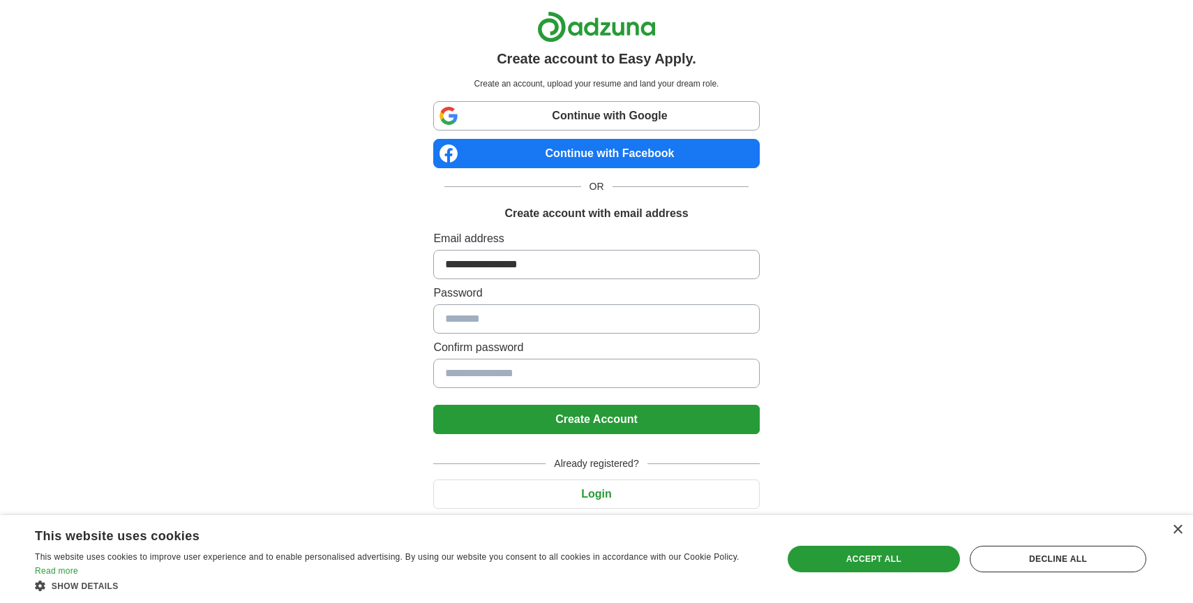 This screenshot has height=603, width=1193. What do you see at coordinates (596, 493) in the screenshot?
I see `a: Login` at bounding box center [596, 493].